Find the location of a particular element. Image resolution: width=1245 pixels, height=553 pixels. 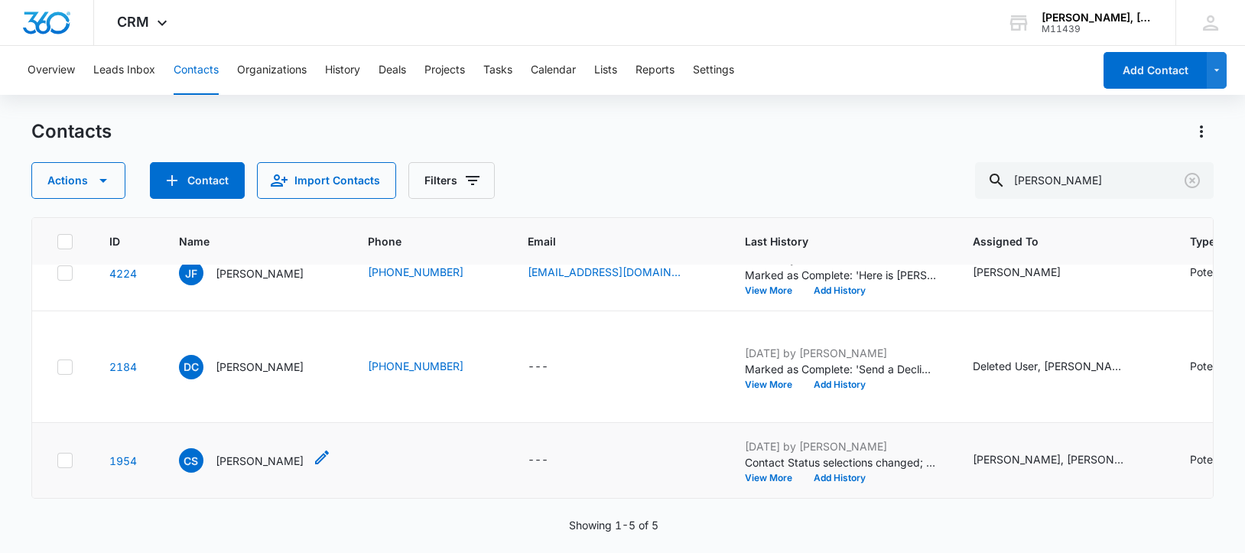

div: Assigned To - Deleted User, Joshua Weiss, Rachel Teleis - Select to Edit Field is located at coordinates (1063, 367).